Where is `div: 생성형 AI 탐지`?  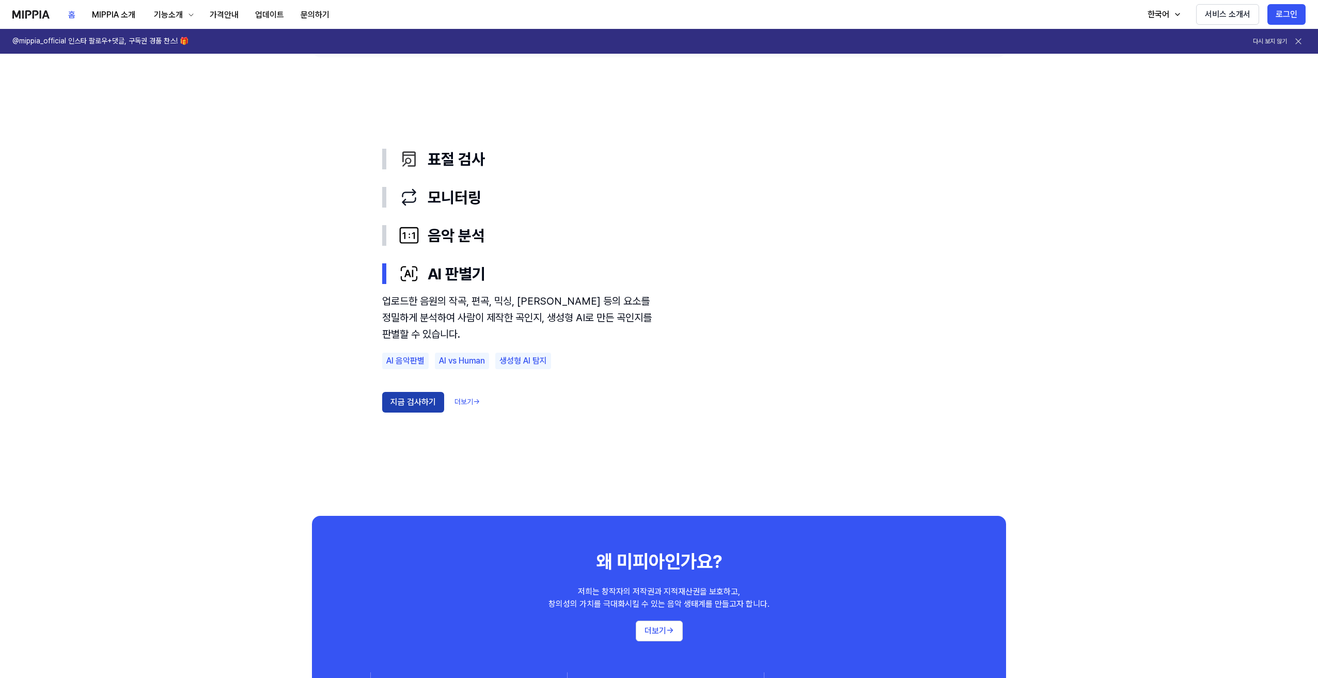
div: 생성형 AI 탐지 is located at coordinates (523, 361).